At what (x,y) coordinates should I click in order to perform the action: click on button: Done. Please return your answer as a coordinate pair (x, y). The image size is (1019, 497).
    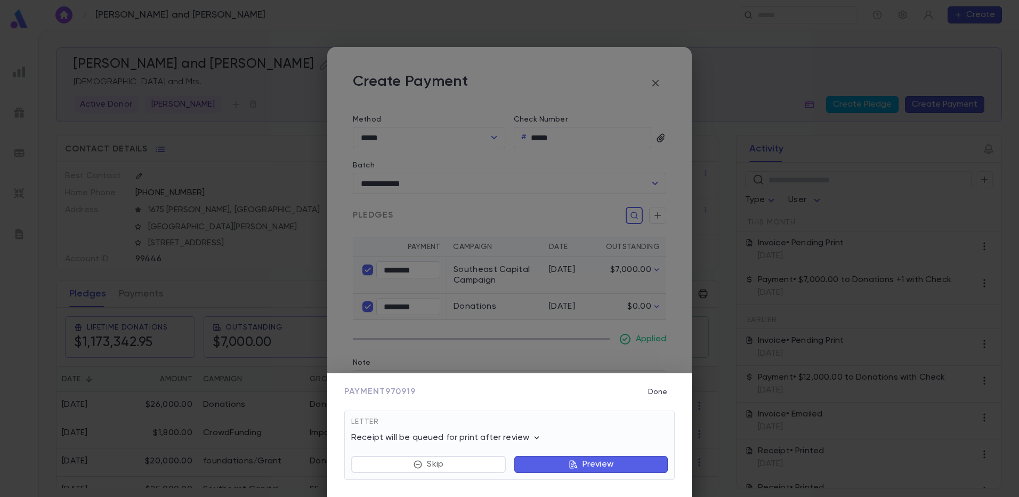
    Looking at the image, I should click on (658, 392).